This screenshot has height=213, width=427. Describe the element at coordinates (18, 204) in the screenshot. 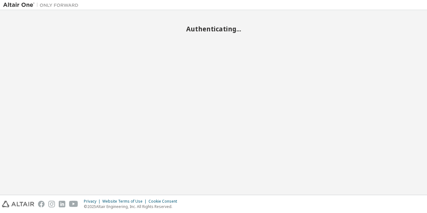

I see `img: altair_logo.svg` at that location.